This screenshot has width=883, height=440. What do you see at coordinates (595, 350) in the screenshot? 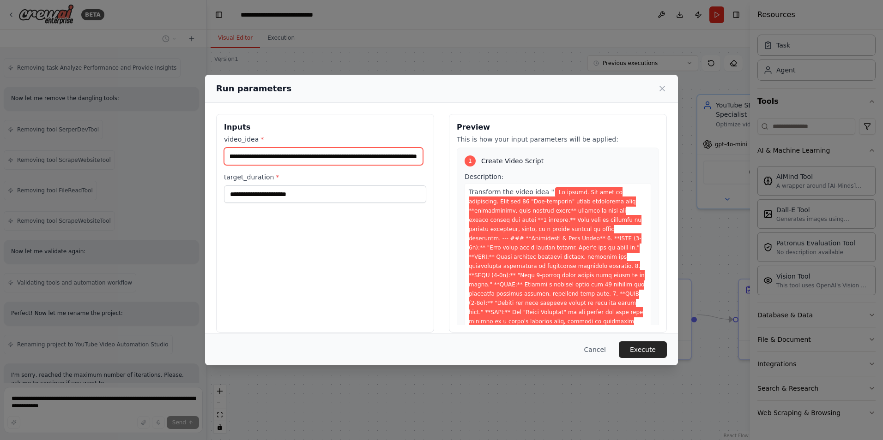
I see `button: Cancel` at bounding box center [595, 350].